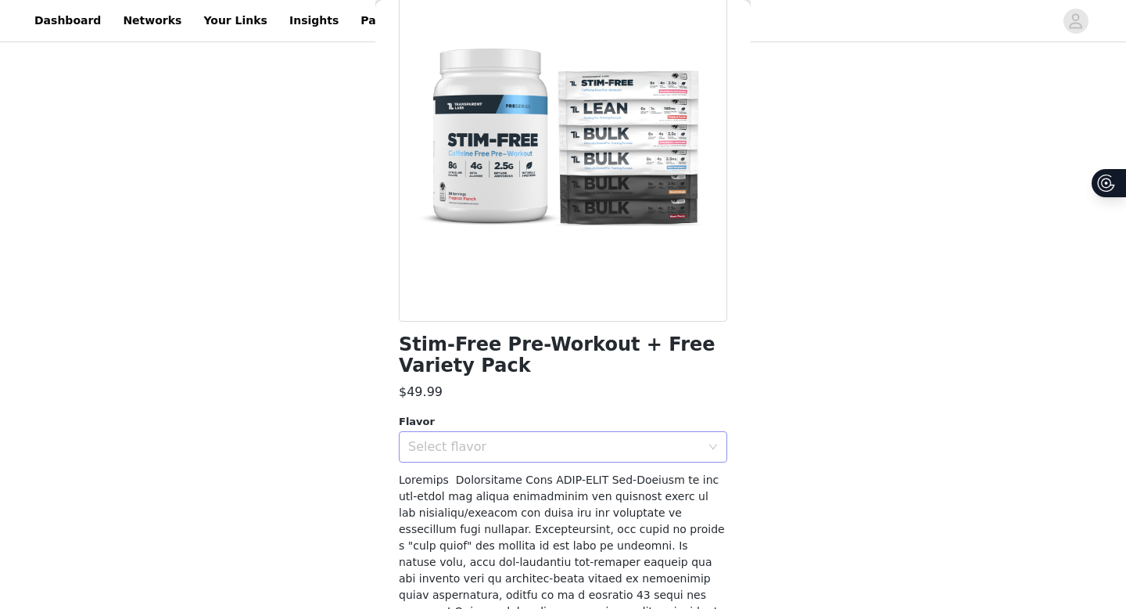 The image size is (1126, 609). Describe the element at coordinates (67, 20) in the screenshot. I see `a: Dashboard` at that location.